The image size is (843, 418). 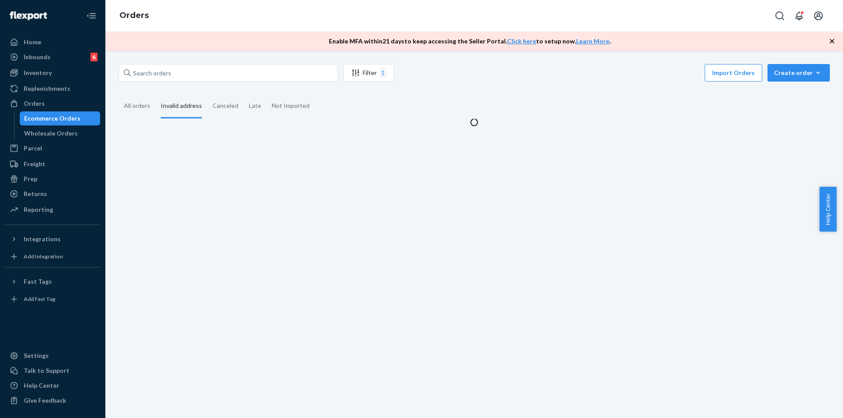 What do you see at coordinates (255, 106) in the screenshot?
I see `div: Late` at bounding box center [255, 106].